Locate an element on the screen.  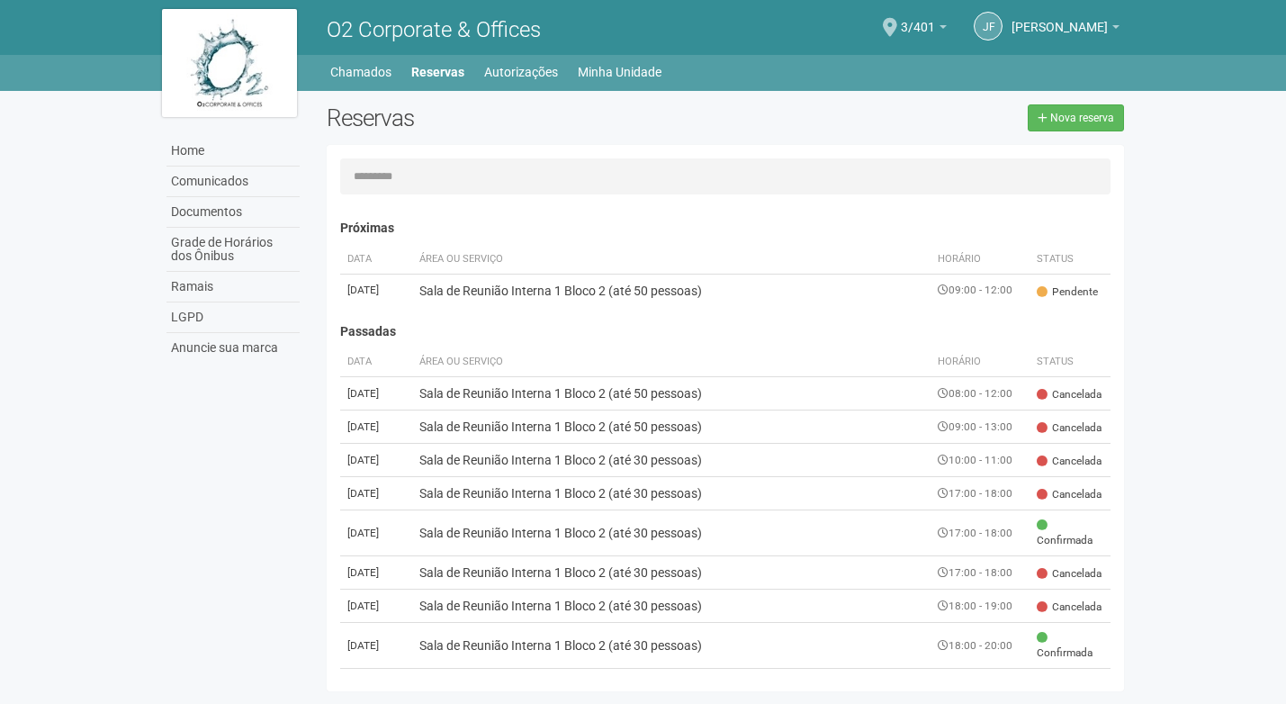
span: Pendente is located at coordinates (1067, 292).